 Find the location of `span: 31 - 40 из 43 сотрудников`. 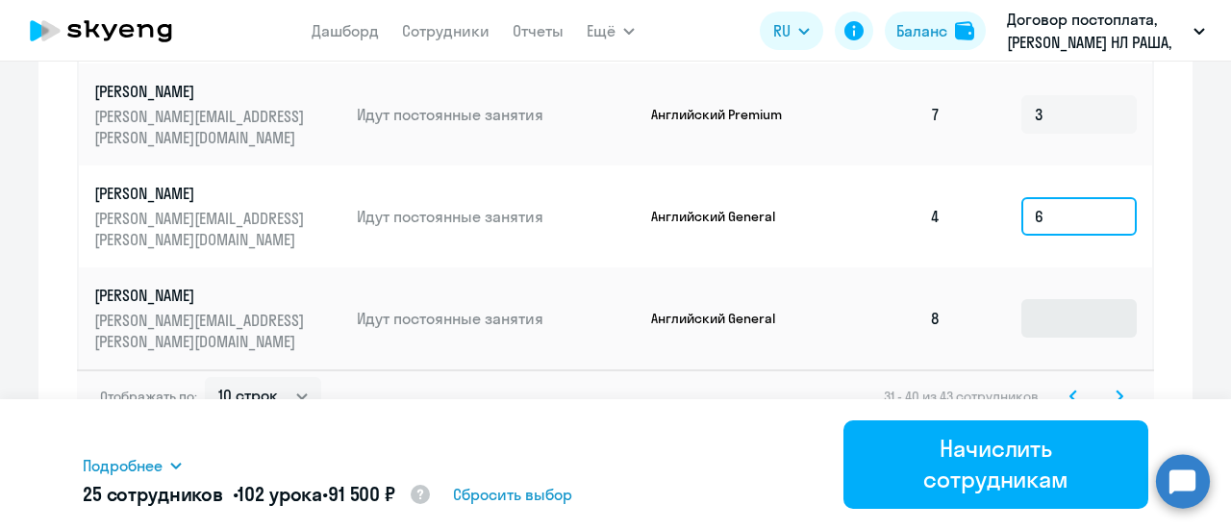

span: 31 - 40 из 43 сотрудников is located at coordinates (961, 396).